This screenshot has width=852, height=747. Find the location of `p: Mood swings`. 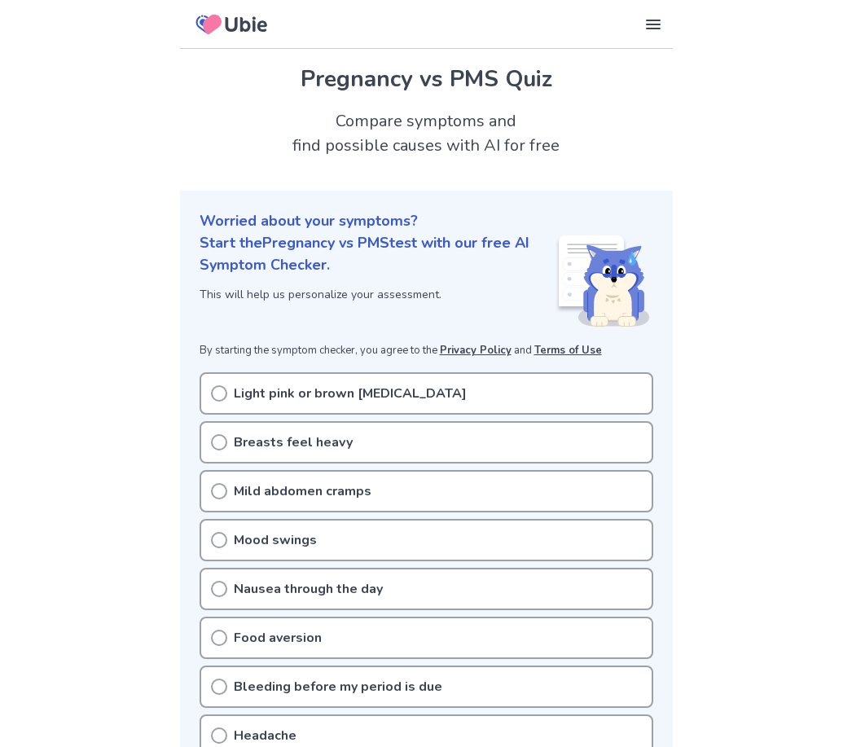

p: Mood swings is located at coordinates (275, 540).